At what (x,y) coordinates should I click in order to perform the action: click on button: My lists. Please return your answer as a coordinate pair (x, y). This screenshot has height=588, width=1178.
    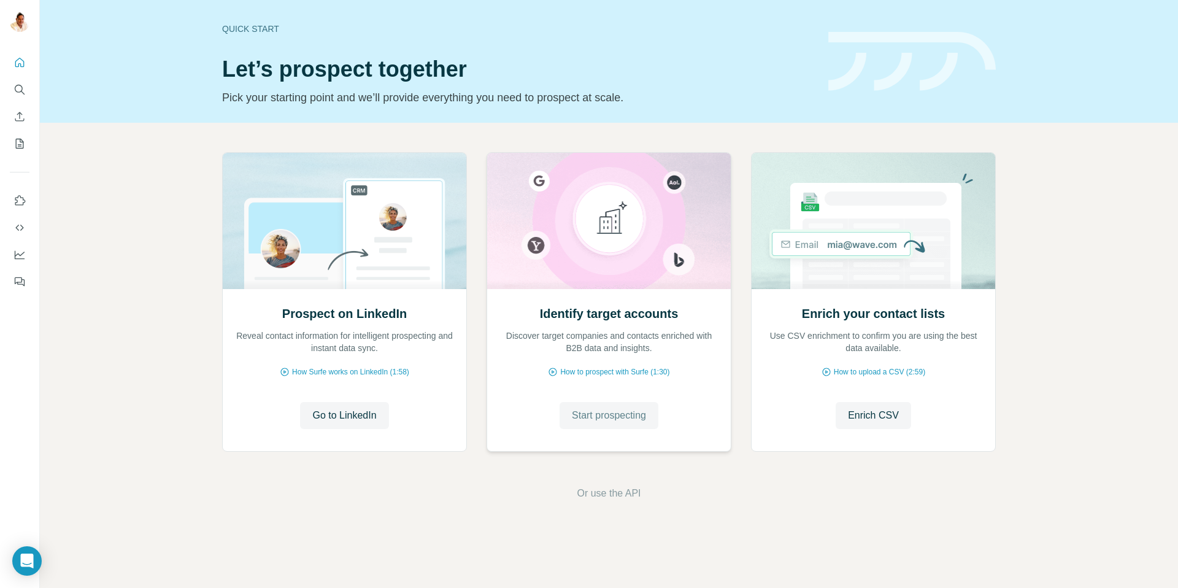
    Looking at the image, I should click on (20, 144).